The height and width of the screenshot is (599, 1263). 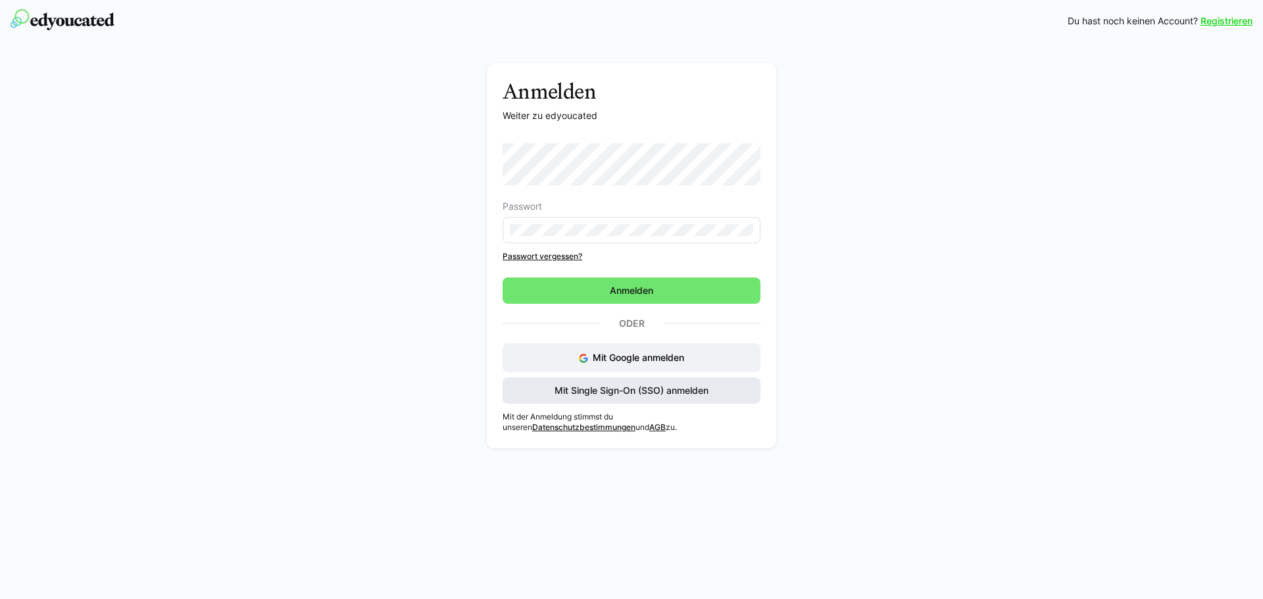 What do you see at coordinates (631, 91) in the screenshot?
I see `h3: Anmelden` at bounding box center [631, 91].